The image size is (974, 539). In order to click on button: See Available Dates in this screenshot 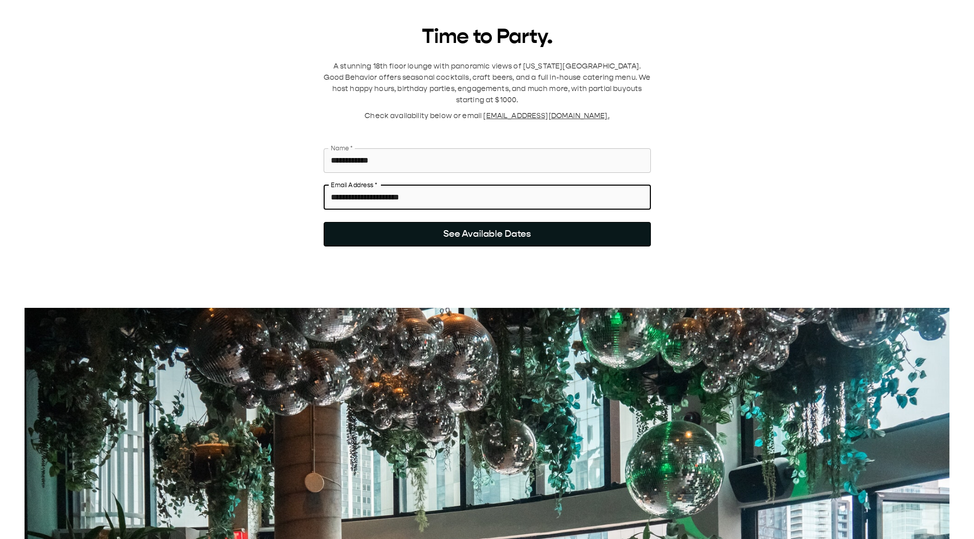, I will do `click(487, 234)`.